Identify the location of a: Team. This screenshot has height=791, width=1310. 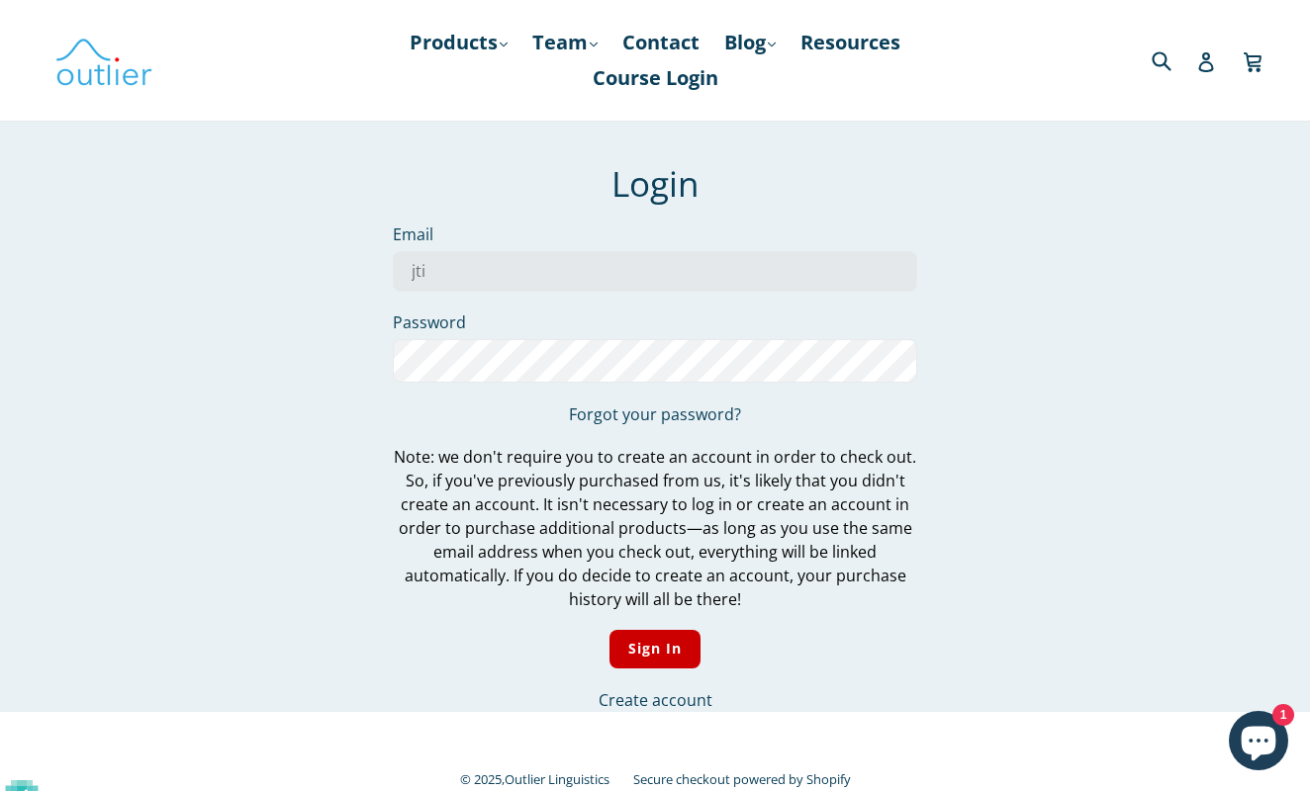
(565, 43).